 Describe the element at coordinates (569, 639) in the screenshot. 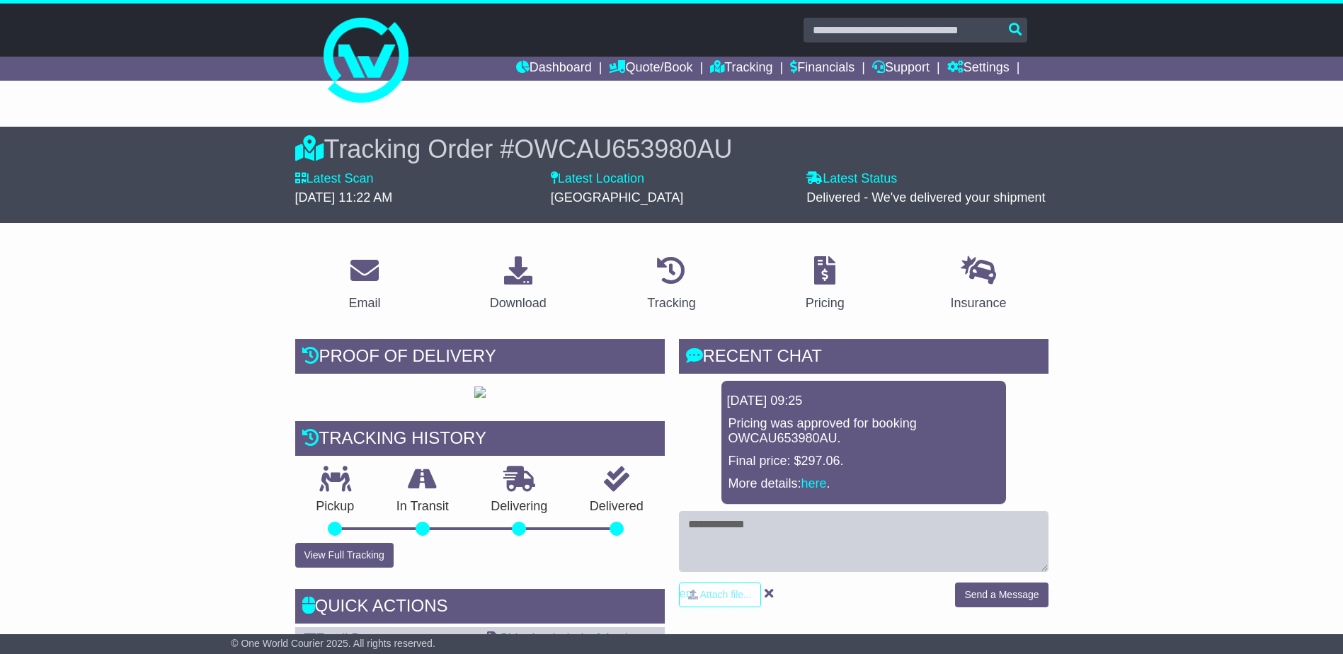

I see `a: Shipping Label - A4 printer` at that location.